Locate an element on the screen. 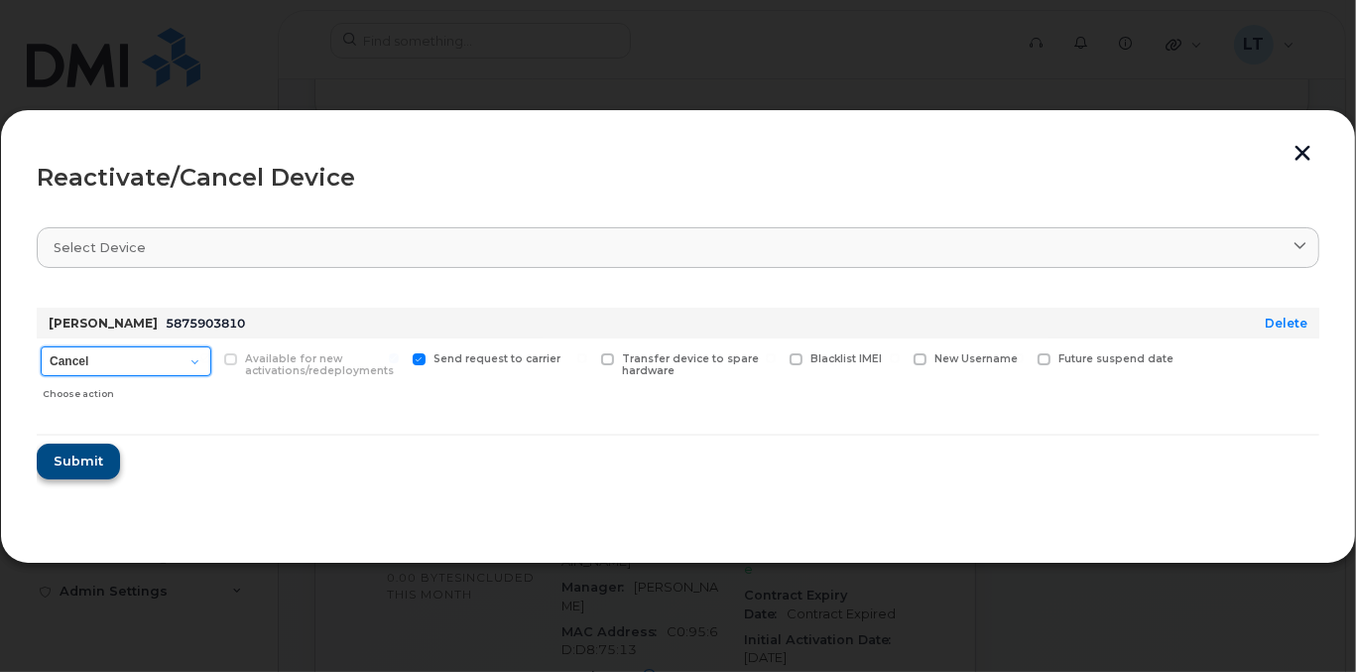 The width and height of the screenshot is (1356, 672). input: Transfer device to spare hardware is located at coordinates (582, 358).